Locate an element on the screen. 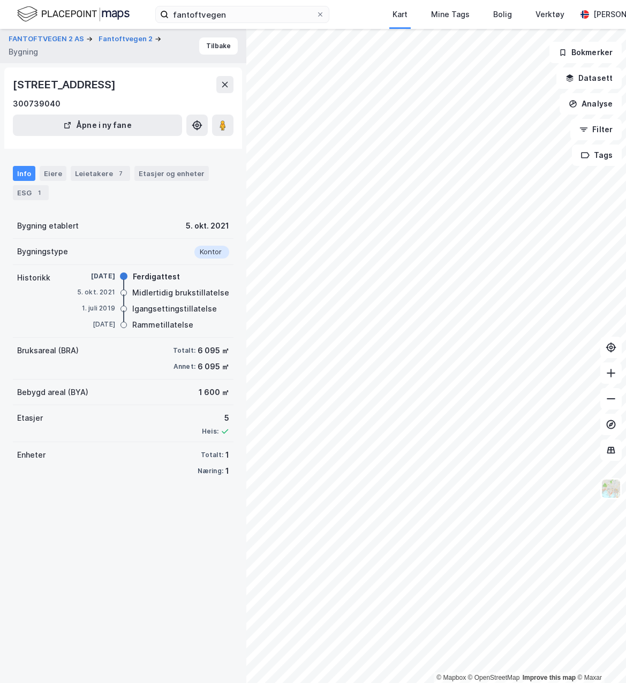 The width and height of the screenshot is (626, 683). div: 300739040 is located at coordinates (36, 104).